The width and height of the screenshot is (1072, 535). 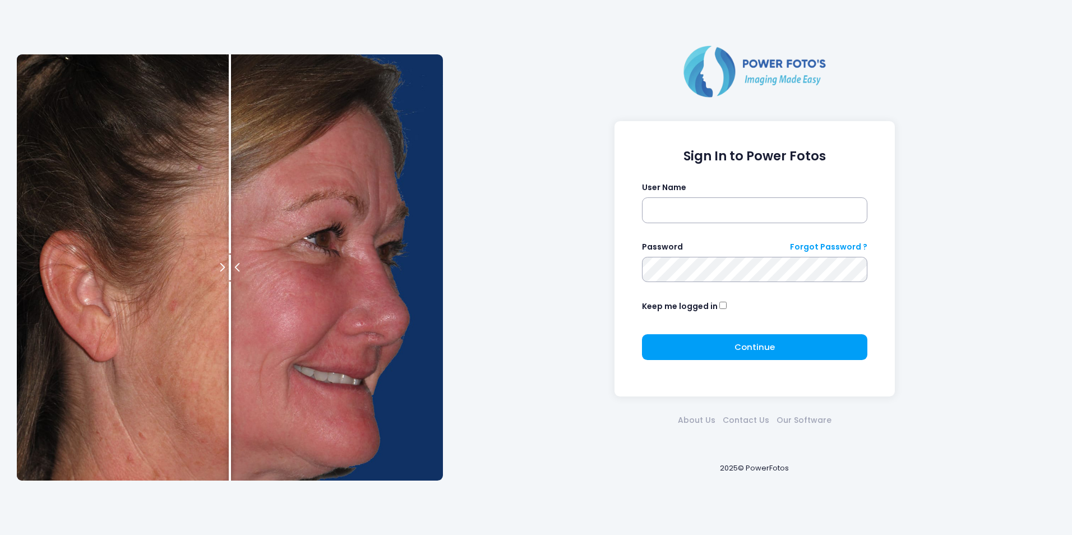 What do you see at coordinates (755, 347) in the screenshot?
I see `button: Continue` at bounding box center [755, 347].